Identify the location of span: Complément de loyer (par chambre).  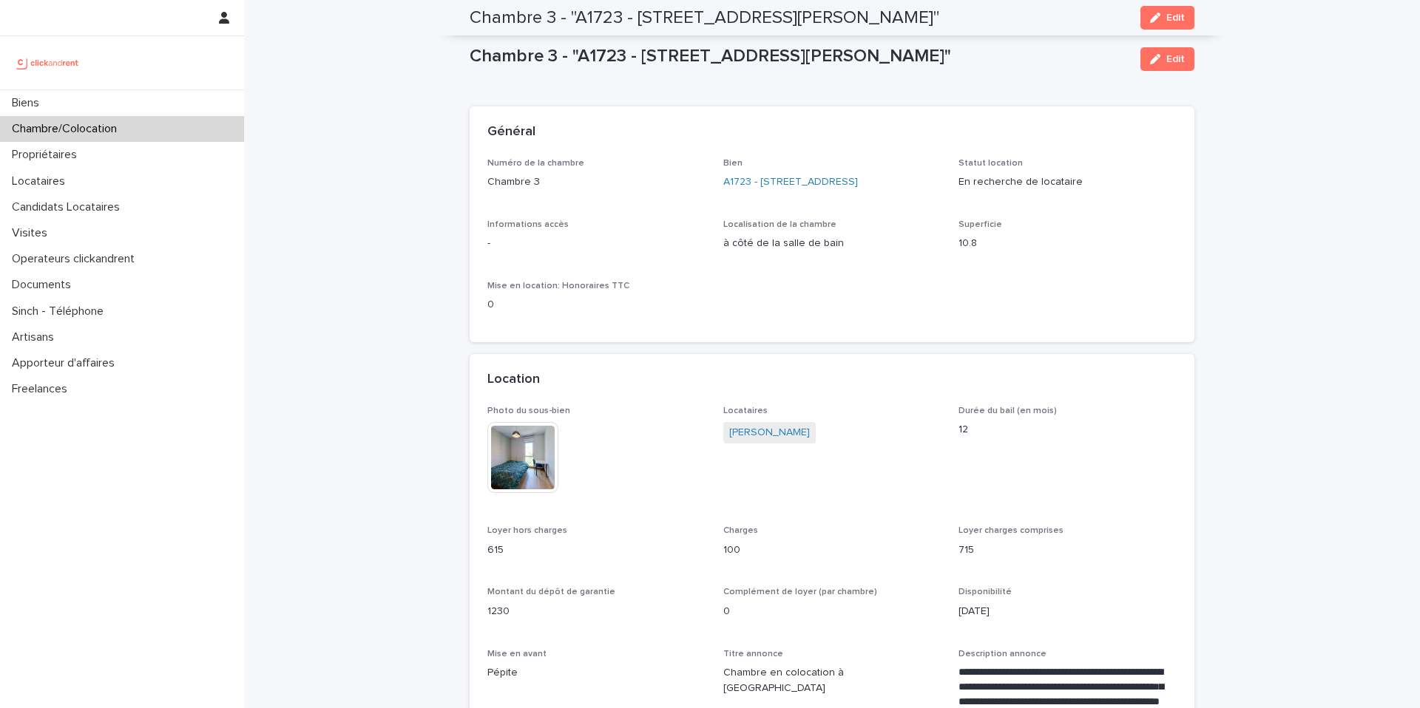
(800, 592).